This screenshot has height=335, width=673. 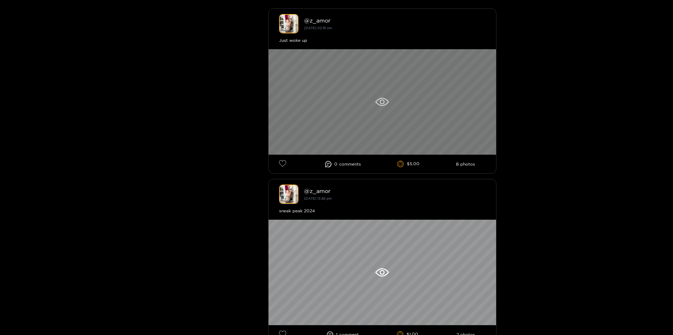 What do you see at coordinates (408, 164) in the screenshot?
I see `li: $5.00` at bounding box center [408, 164].